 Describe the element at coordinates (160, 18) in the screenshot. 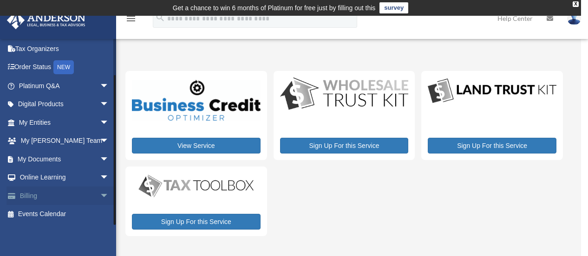

I see `i: search` at that location.